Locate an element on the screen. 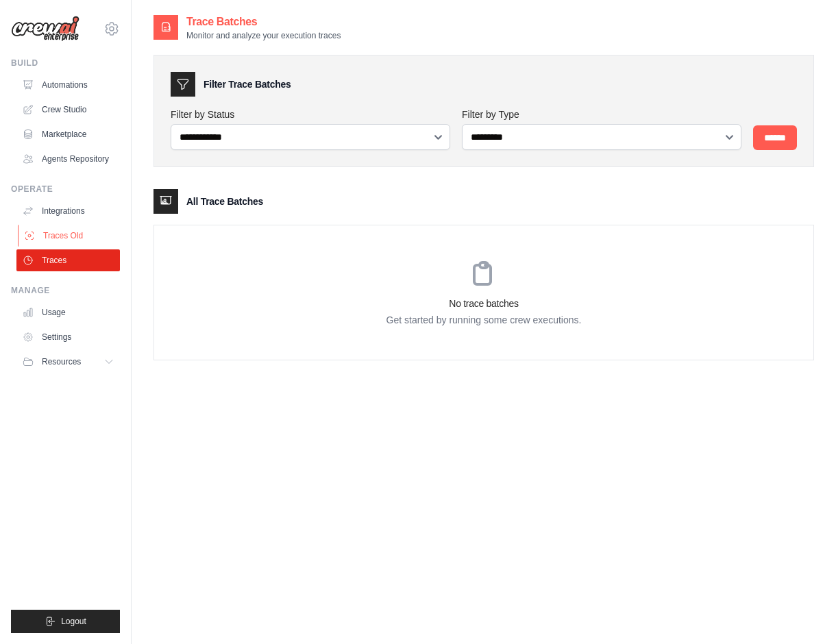  h3: Filter Trace Batches is located at coordinates (247, 84).